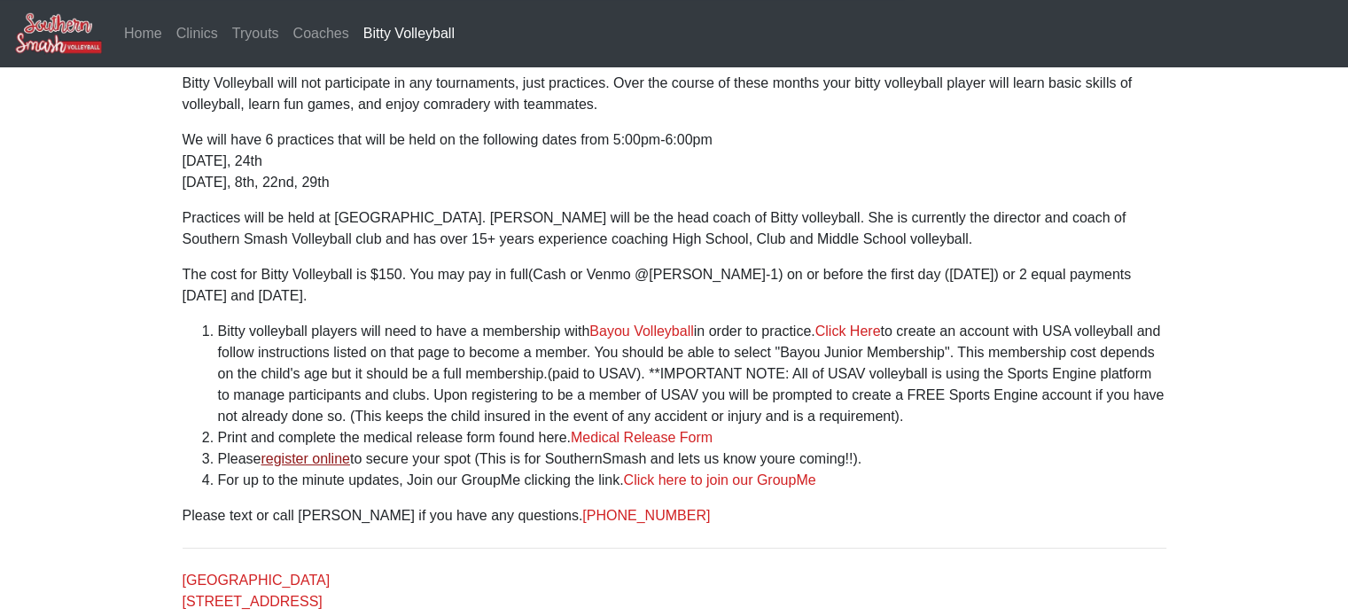 The image size is (1348, 616). Describe the element at coordinates (305, 458) in the screenshot. I see `a: register online` at that location.